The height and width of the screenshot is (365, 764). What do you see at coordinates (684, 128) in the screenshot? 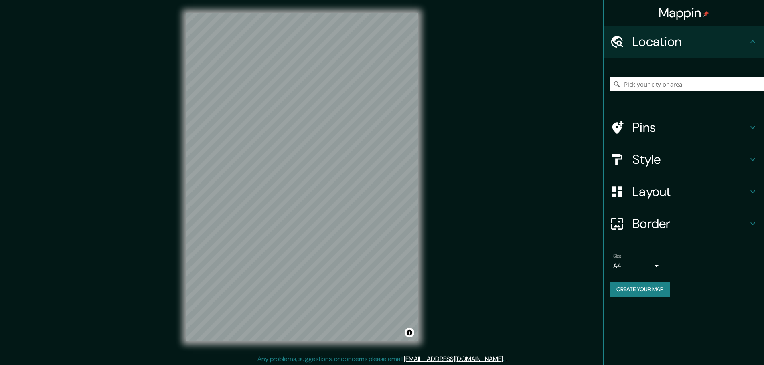
I see `div: Pins` at bounding box center [684, 128].